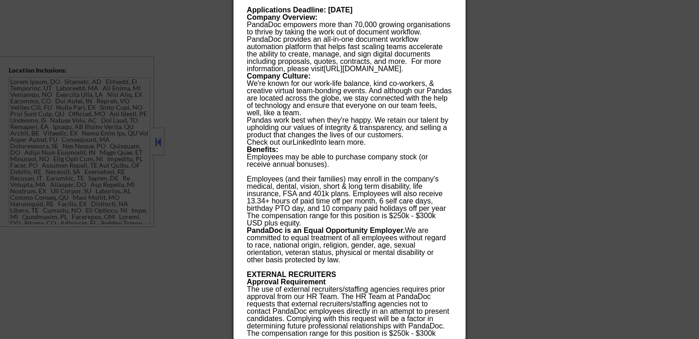 The width and height of the screenshot is (699, 339). Describe the element at coordinates (349, 161) in the screenshot. I see `div: Employees may be able to purchase company stock (or receive annual bonuses).` at that location.